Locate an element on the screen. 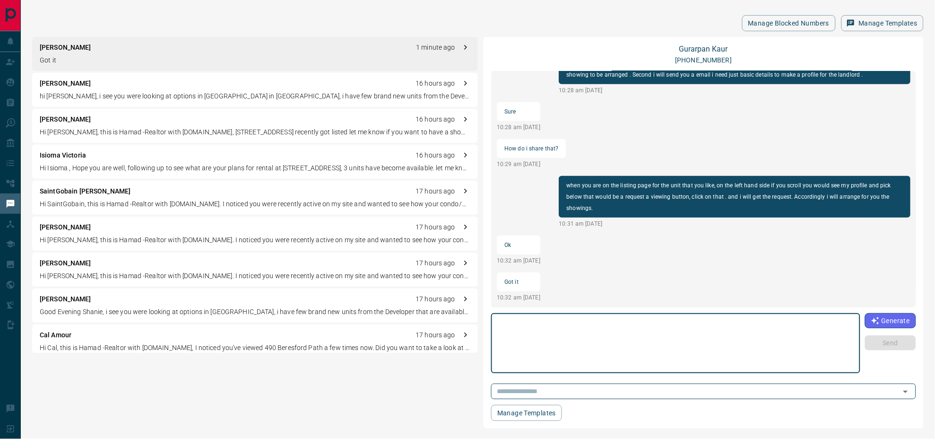 This screenshot has height=439, width=935. p: Cal Amour is located at coordinates (55, 335).